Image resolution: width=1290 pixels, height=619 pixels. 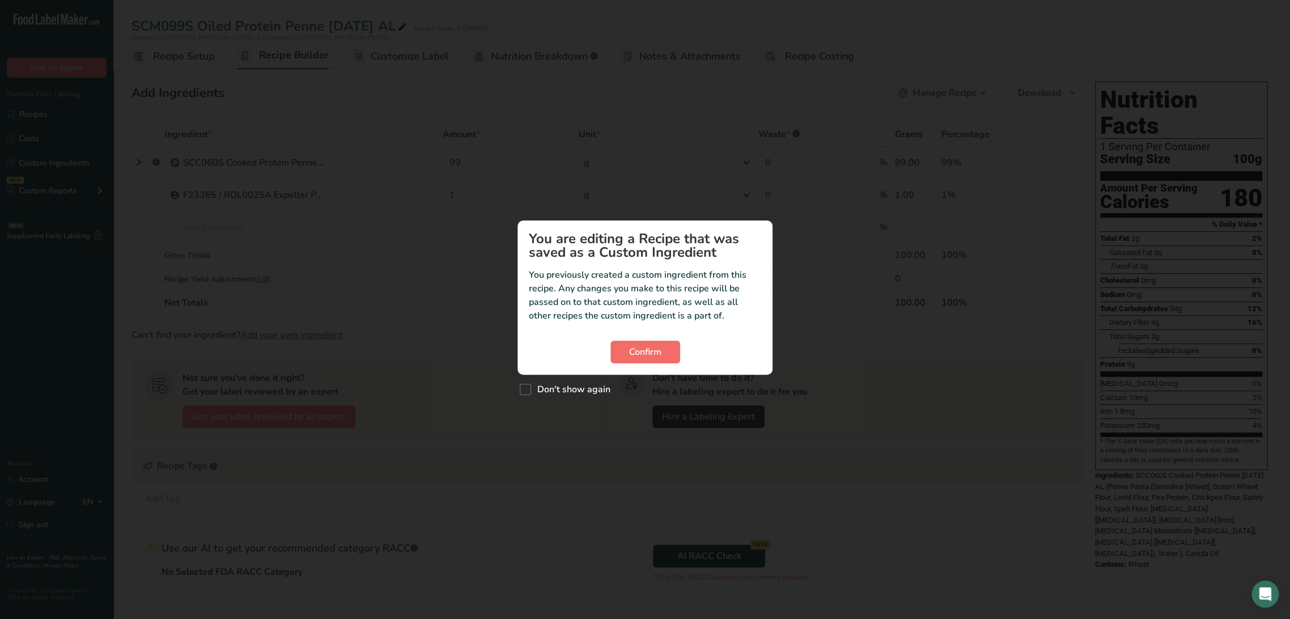 What do you see at coordinates (645, 352) in the screenshot?
I see `button: Confirm` at bounding box center [645, 352].